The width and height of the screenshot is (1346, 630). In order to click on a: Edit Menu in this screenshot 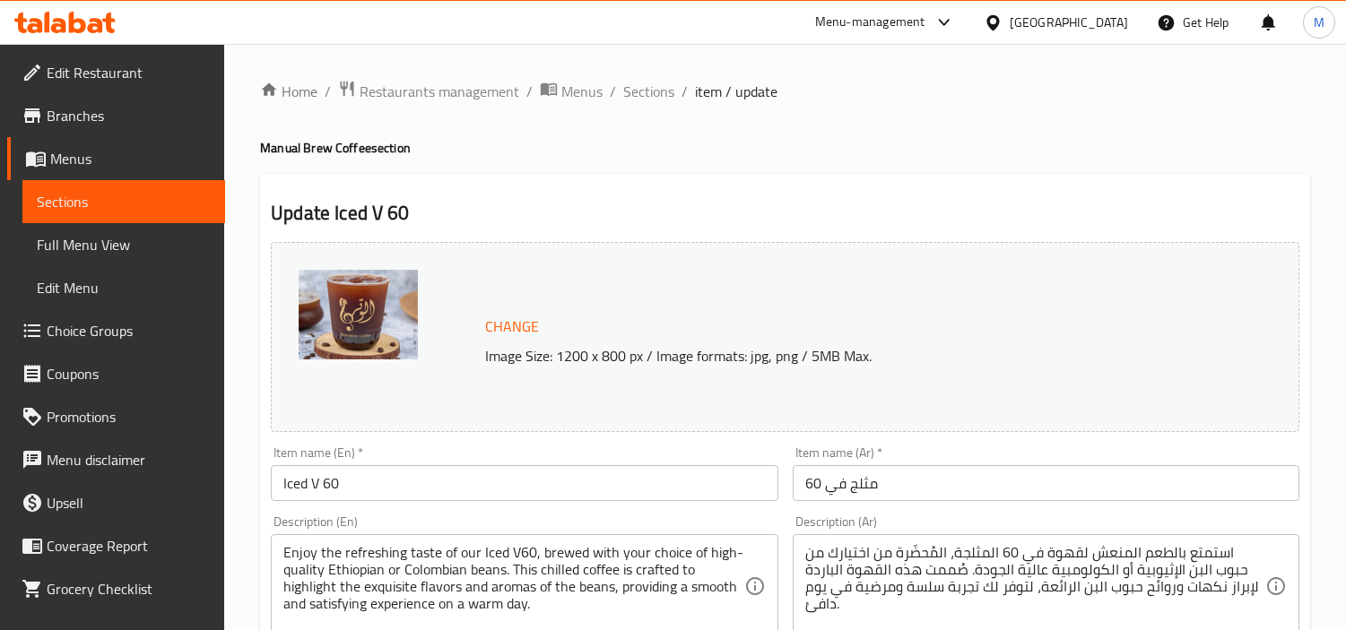, I will do `click(124, 288)`.